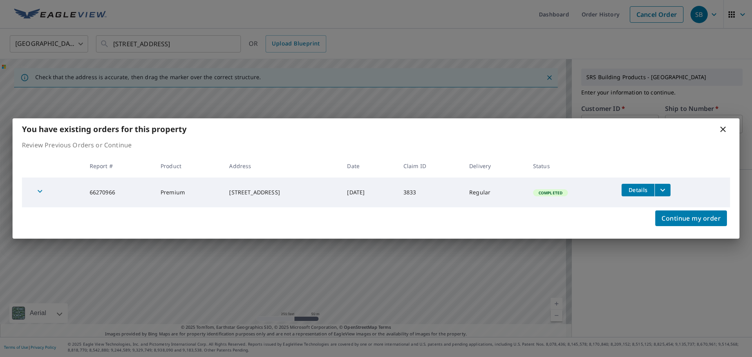 Image resolution: width=752 pixels, height=357 pixels. I want to click on button: detailsBtn-66270966, so click(638, 190).